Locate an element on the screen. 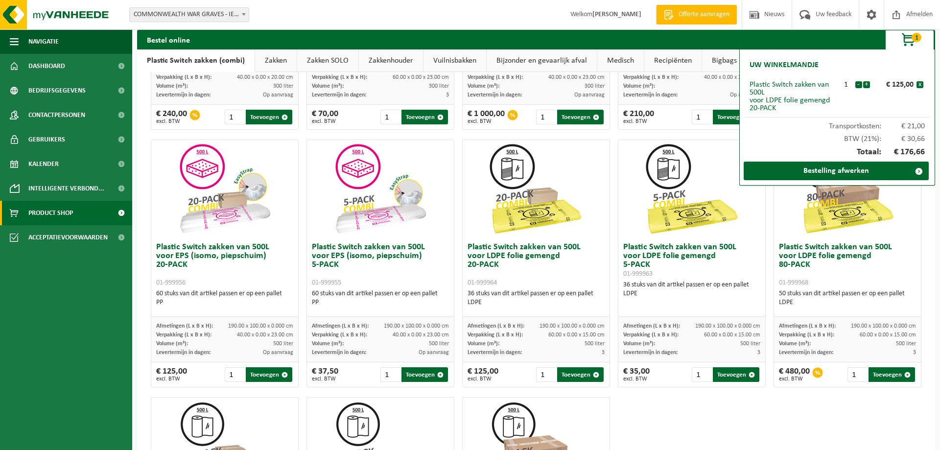  img: 01-999956 is located at coordinates (225, 189).